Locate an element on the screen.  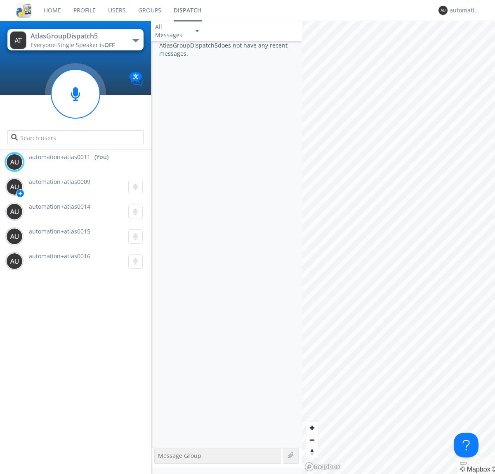
span: Single Speaker is is located at coordinates (86, 45).